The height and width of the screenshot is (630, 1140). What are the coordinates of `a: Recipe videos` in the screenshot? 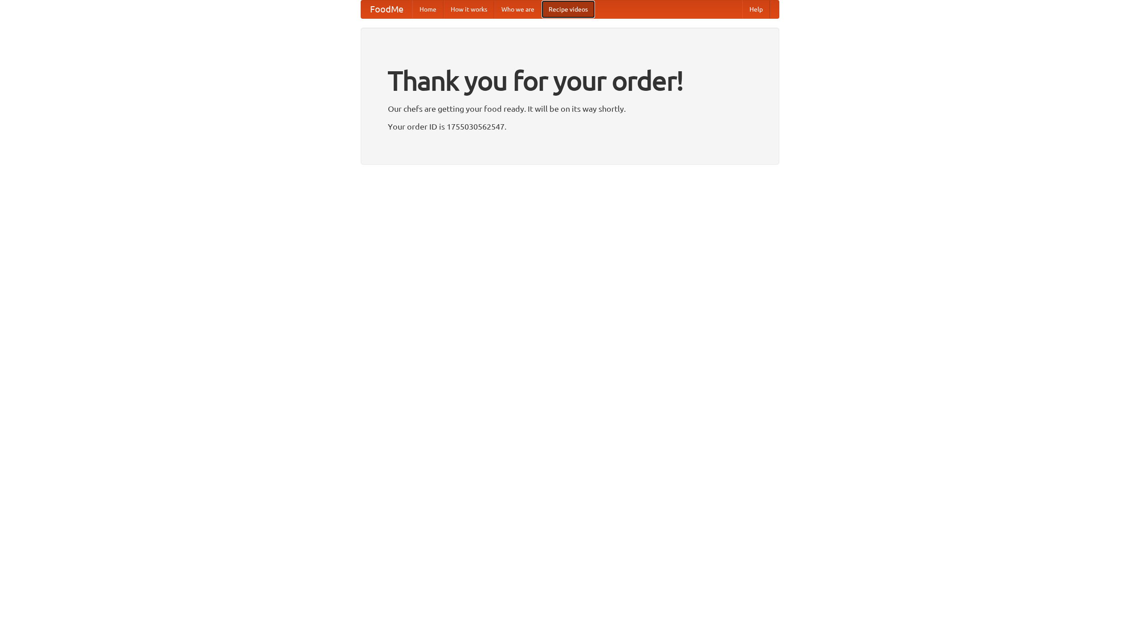 It's located at (568, 9).